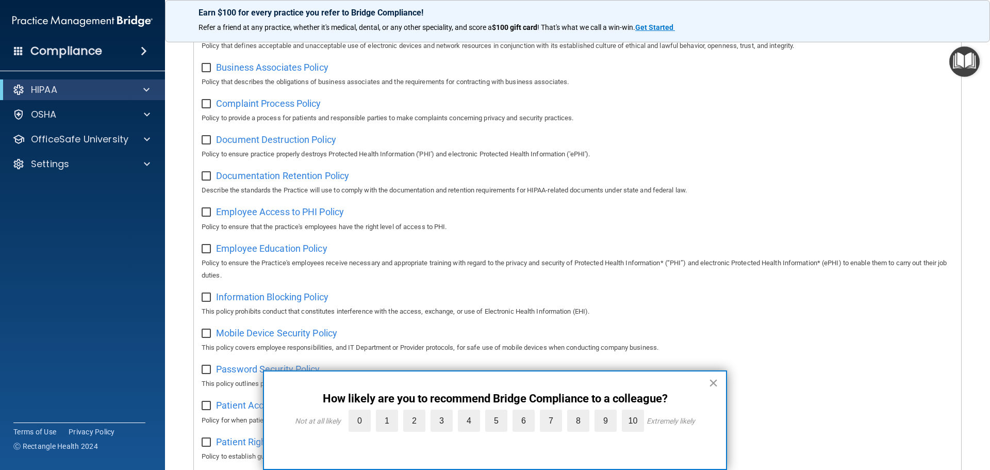  Describe the element at coordinates (50, 164) in the screenshot. I see `p: Settings` at that location.